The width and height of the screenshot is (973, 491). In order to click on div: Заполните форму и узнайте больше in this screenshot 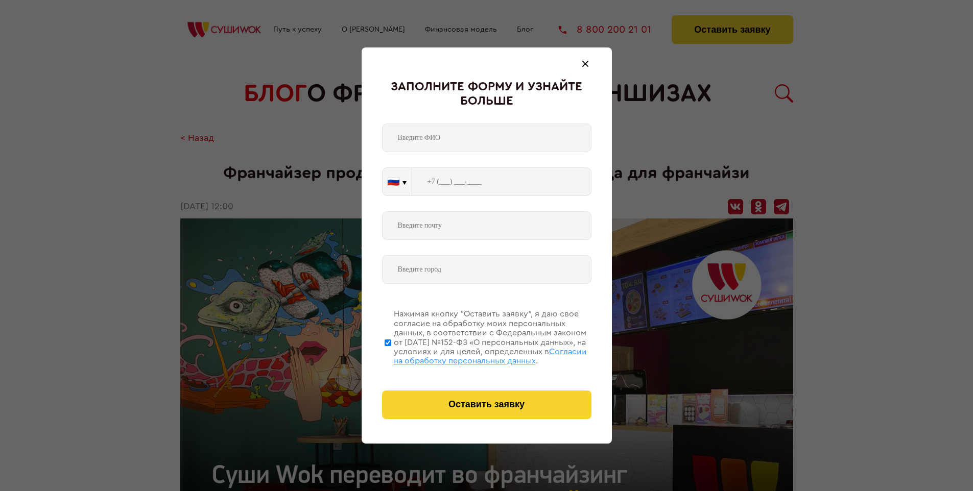, I will do `click(487, 94)`.